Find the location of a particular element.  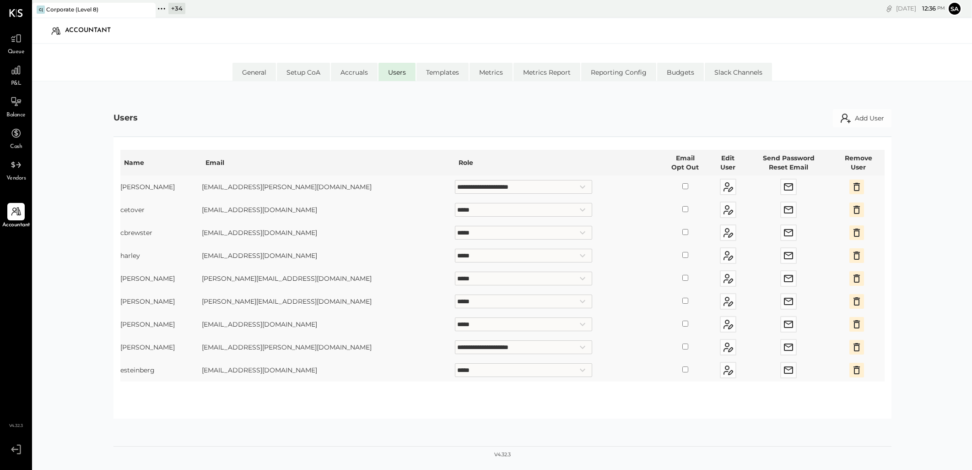

div: Corporate (Level 8) is located at coordinates (72, 9).